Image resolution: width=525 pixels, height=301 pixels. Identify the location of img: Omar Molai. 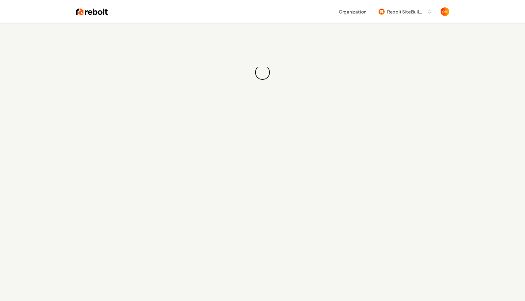
(445, 12).